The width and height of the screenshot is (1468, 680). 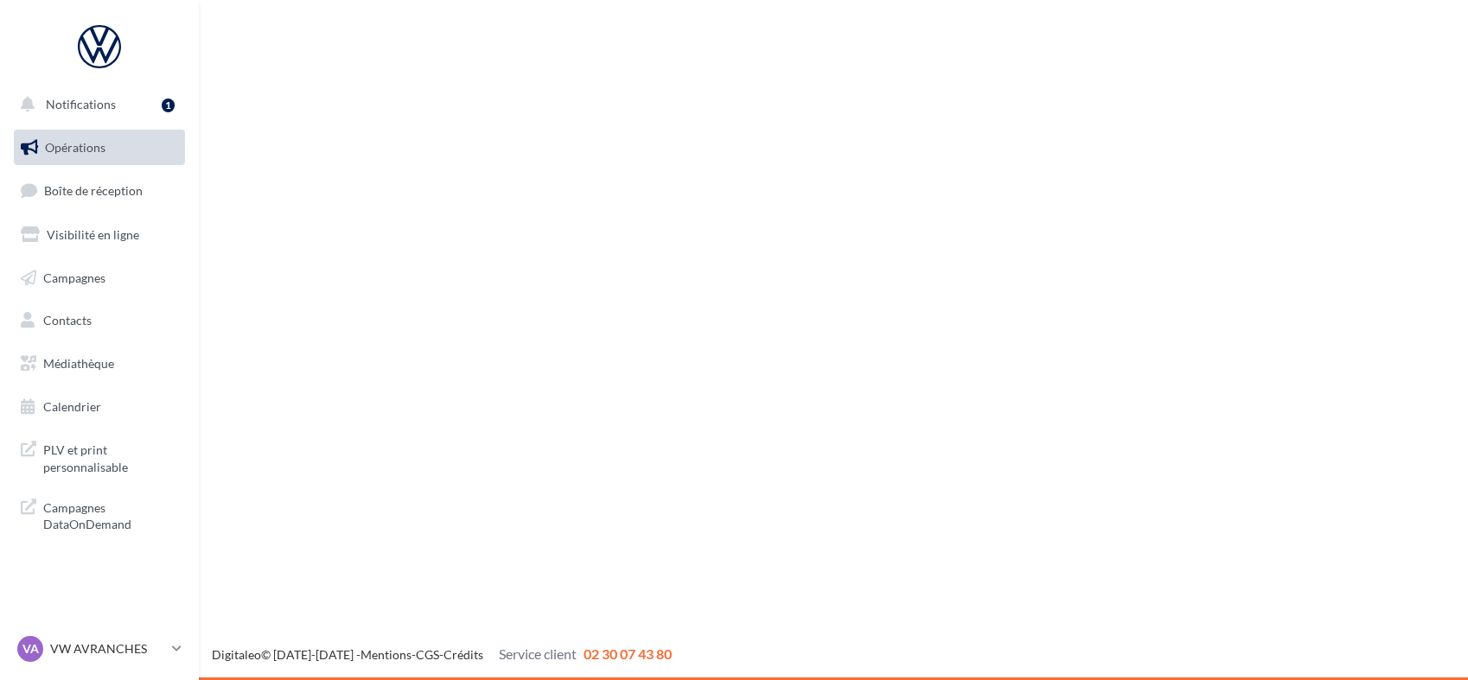 I want to click on a: Opérations, so click(x=99, y=148).